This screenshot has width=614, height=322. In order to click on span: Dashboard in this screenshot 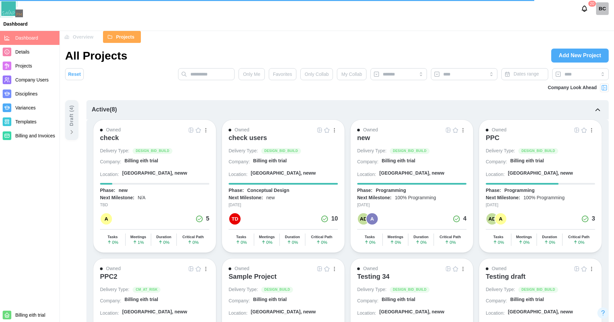, I will do `click(27, 38)`.